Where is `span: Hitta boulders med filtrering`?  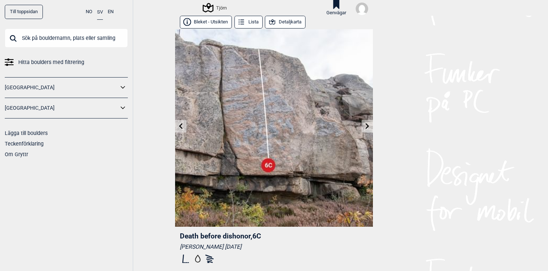
span: Hitta boulders med filtrering is located at coordinates (51, 62).